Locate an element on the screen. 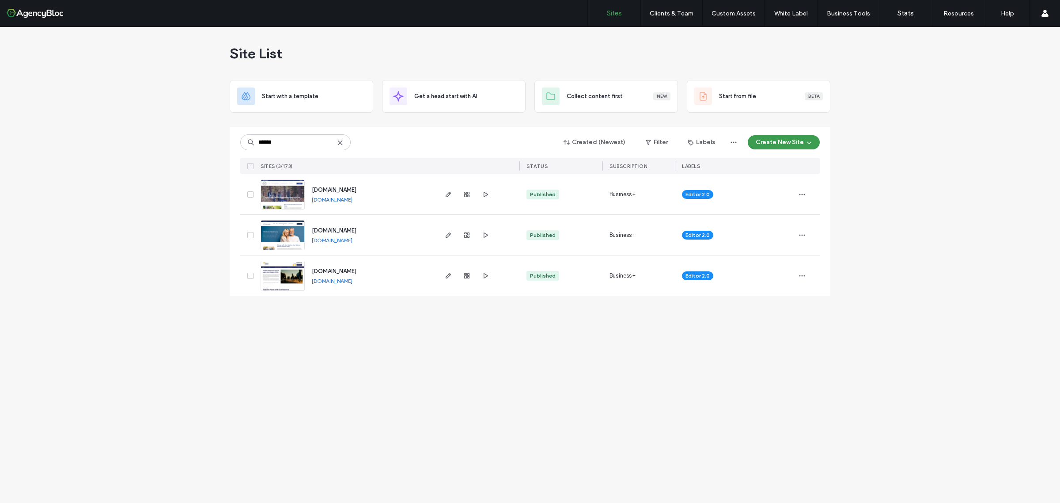  span: SUBSCRIPTION is located at coordinates (628, 166).